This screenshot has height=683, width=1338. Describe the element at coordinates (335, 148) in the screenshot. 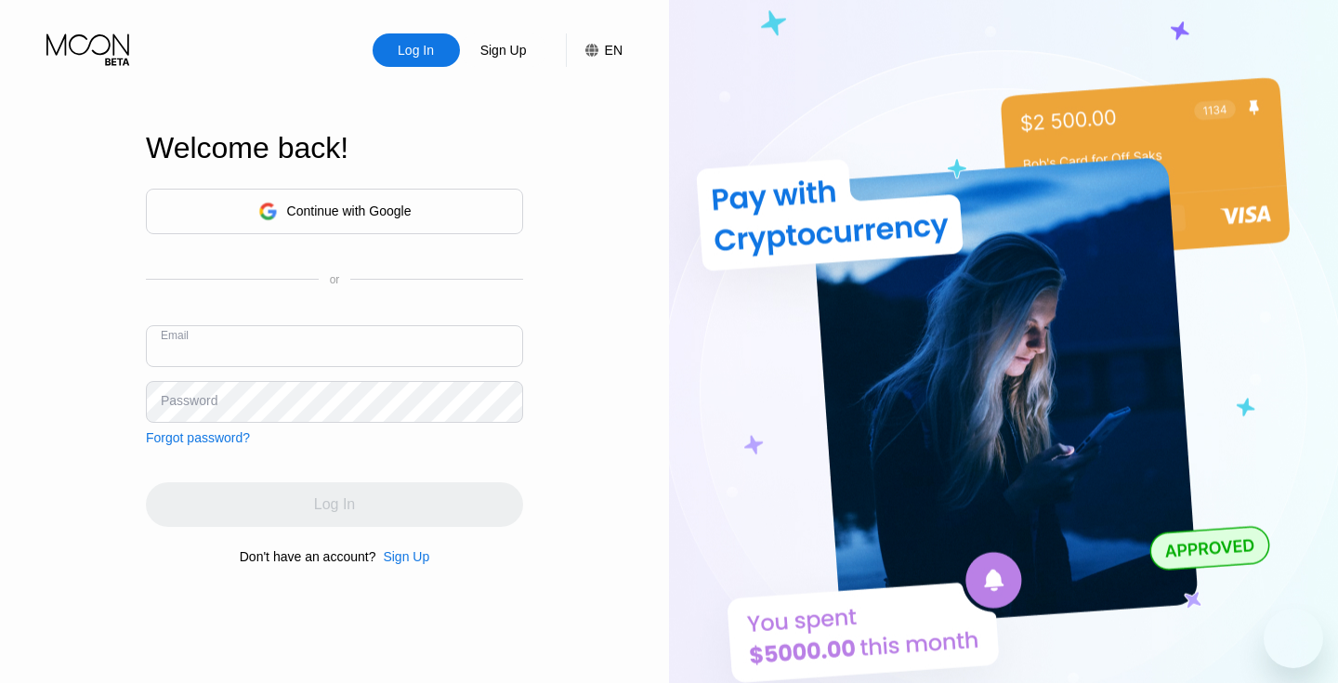

I see `div: Welcome back!` at that location.